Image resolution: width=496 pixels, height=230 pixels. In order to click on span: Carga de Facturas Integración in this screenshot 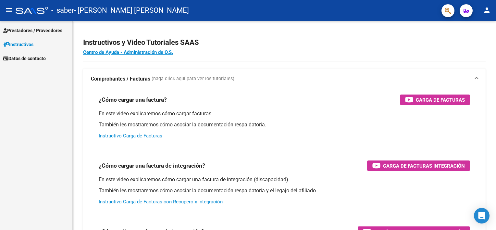, I will do `click(424, 165)`.